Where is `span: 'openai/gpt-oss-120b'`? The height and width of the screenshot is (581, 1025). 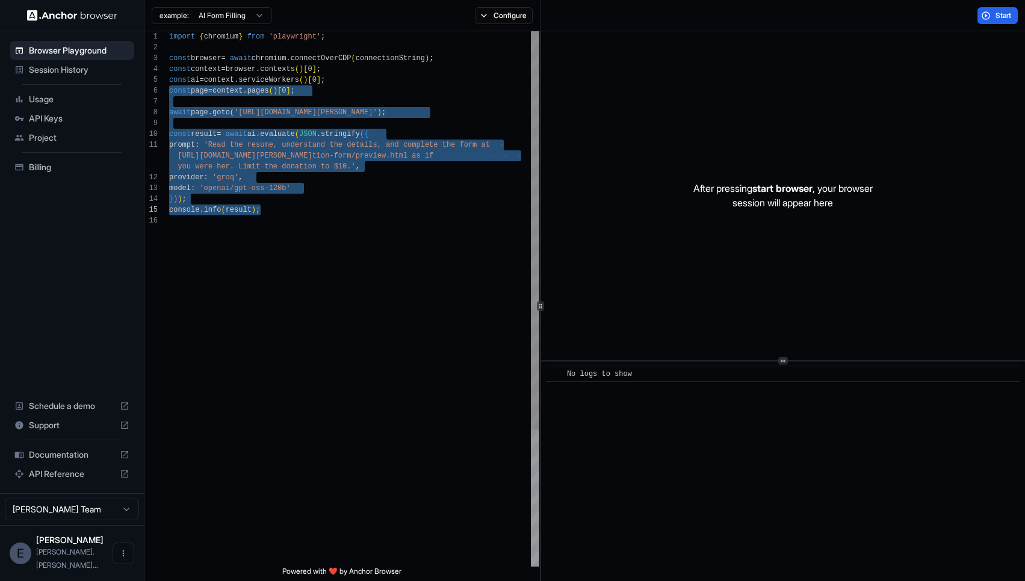
span: 'openai/gpt-oss-120b' is located at coordinates (244, 188).